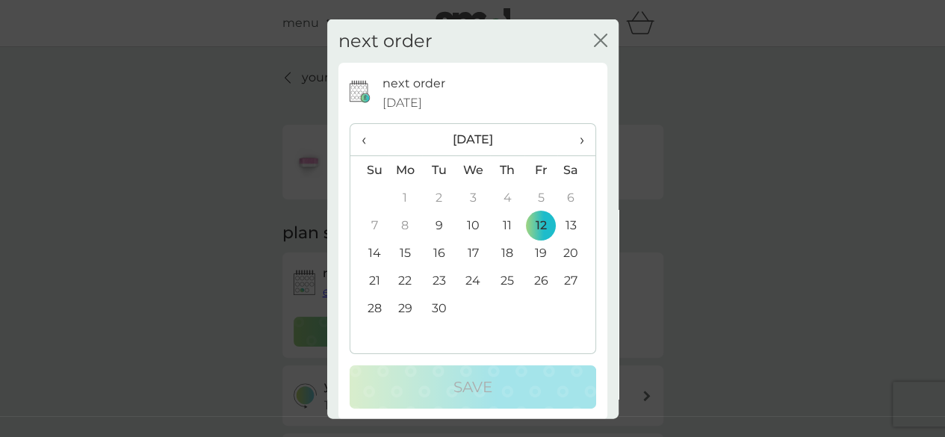  Describe the element at coordinates (369, 170) in the screenshot. I see `th: Su` at that location.